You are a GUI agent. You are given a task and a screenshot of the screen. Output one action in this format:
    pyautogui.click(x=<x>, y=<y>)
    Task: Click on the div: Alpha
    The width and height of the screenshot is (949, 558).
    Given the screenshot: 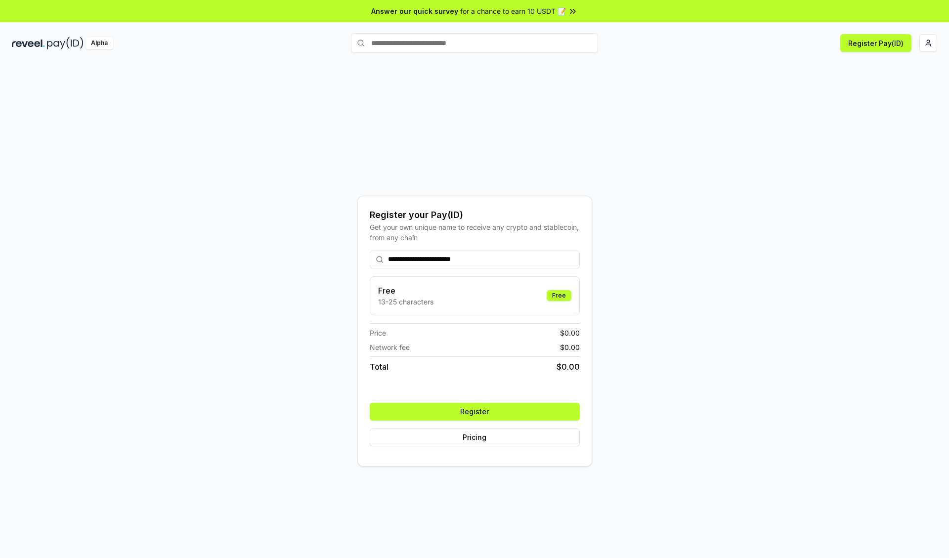 What is the action you would take?
    pyautogui.click(x=99, y=43)
    